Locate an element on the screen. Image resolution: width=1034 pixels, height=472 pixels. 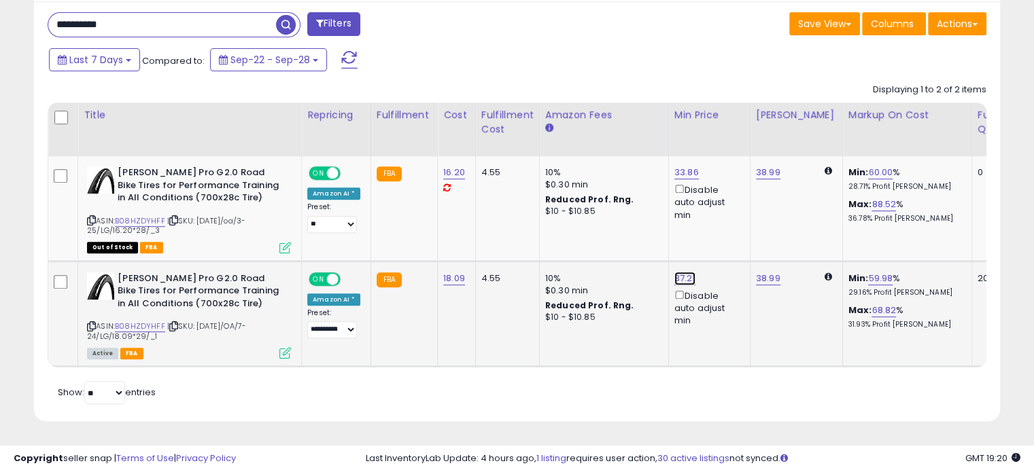
div: Repricing is located at coordinates (336, 115).